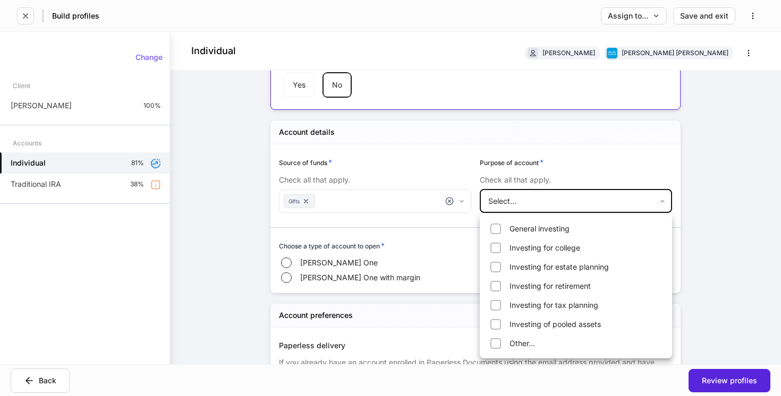  What do you see at coordinates (576, 286) in the screenshot?
I see `li: Investing for retirement` at bounding box center [576, 286].